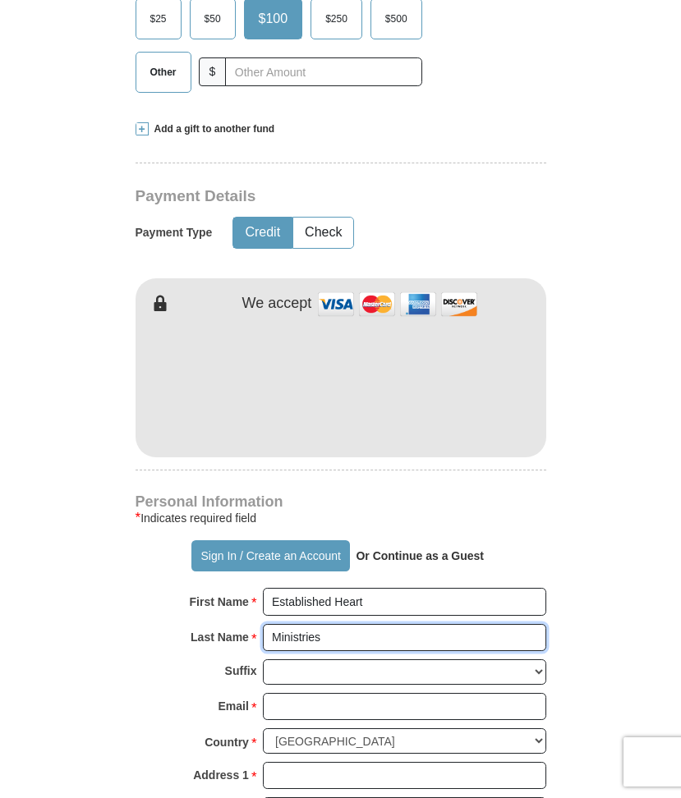  I want to click on h4: We accept, so click(277, 304).